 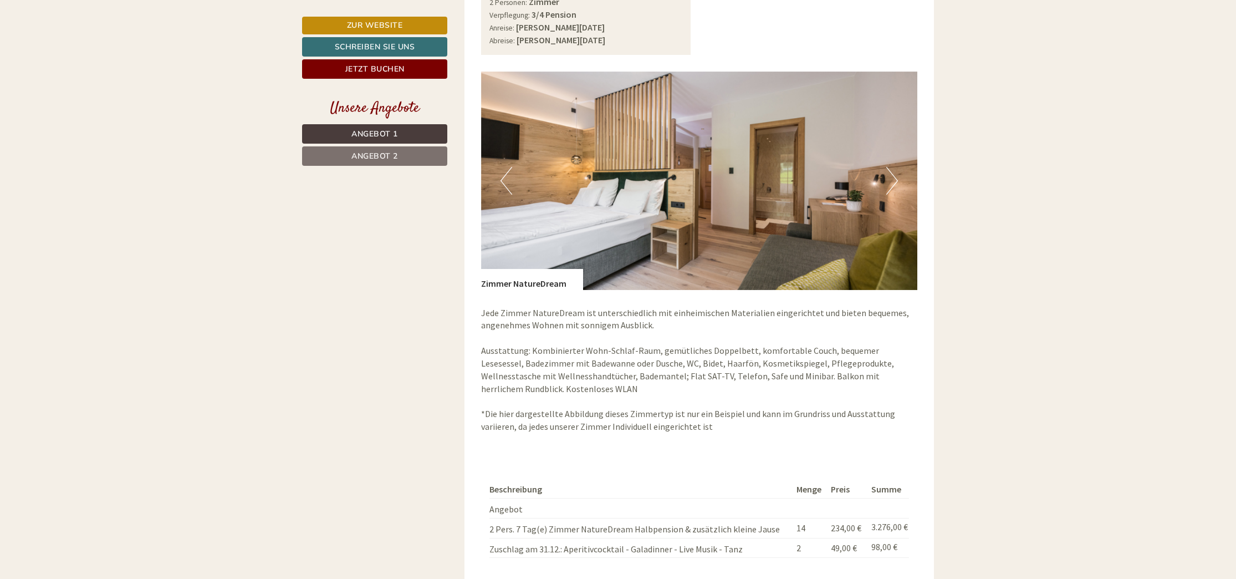 I want to click on td: Zuschlag am 31.12.: Aperitivcocktail - Galadinner - Live Musik - Tanz, so click(x=641, y=548).